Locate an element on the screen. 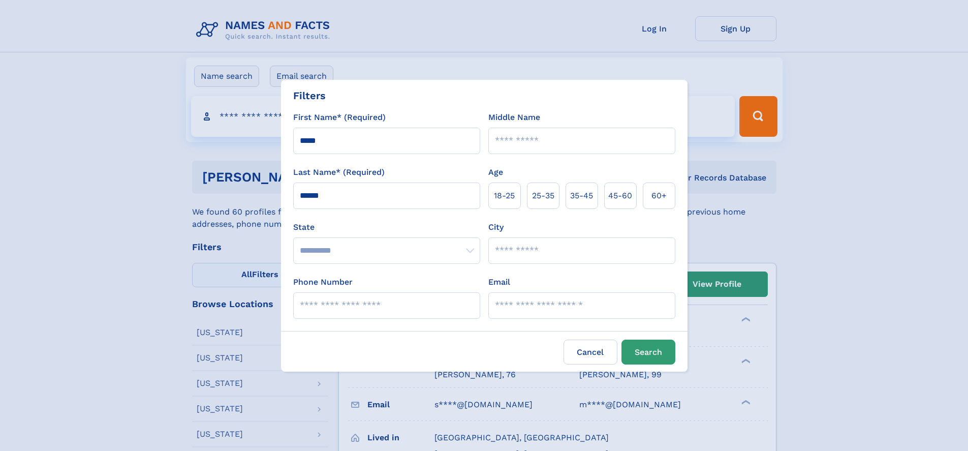 The width and height of the screenshot is (968, 451). label: First Name* (Required) is located at coordinates (339, 117).